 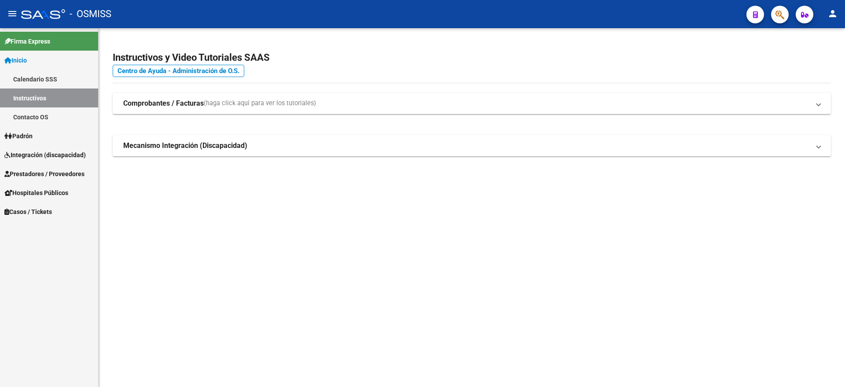 I want to click on span: Prestadores / Proveedores, so click(x=44, y=174).